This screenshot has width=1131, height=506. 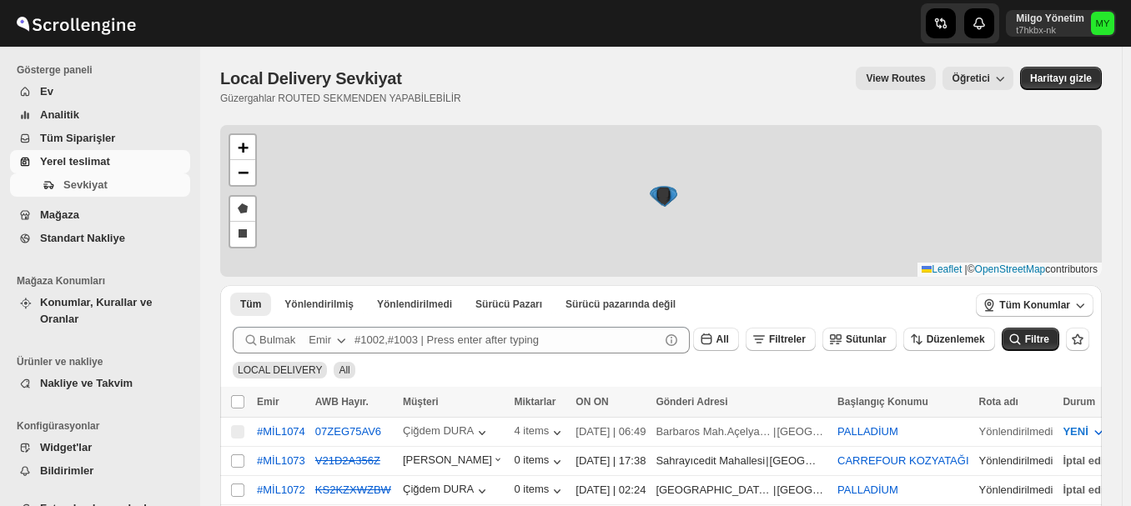 What do you see at coordinates (281, 460) in the screenshot?
I see `button: #MİL1073` at bounding box center [281, 460].